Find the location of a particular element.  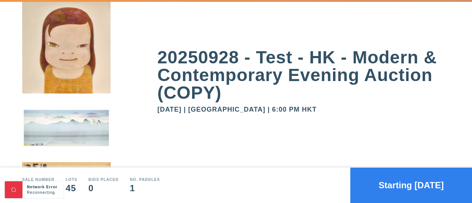

div: Reconnecting is located at coordinates (43, 193).